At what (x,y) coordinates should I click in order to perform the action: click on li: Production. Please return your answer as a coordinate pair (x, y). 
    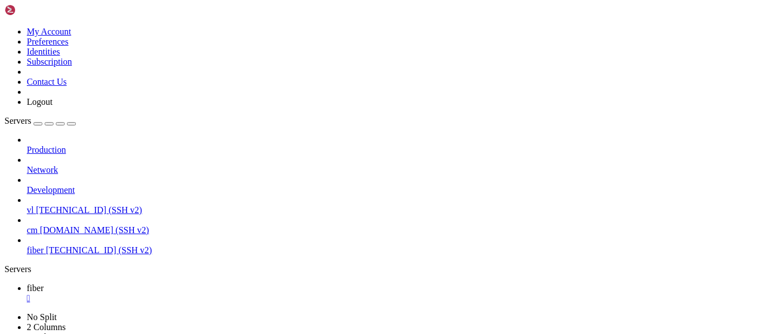
    Looking at the image, I should click on (392, 145).